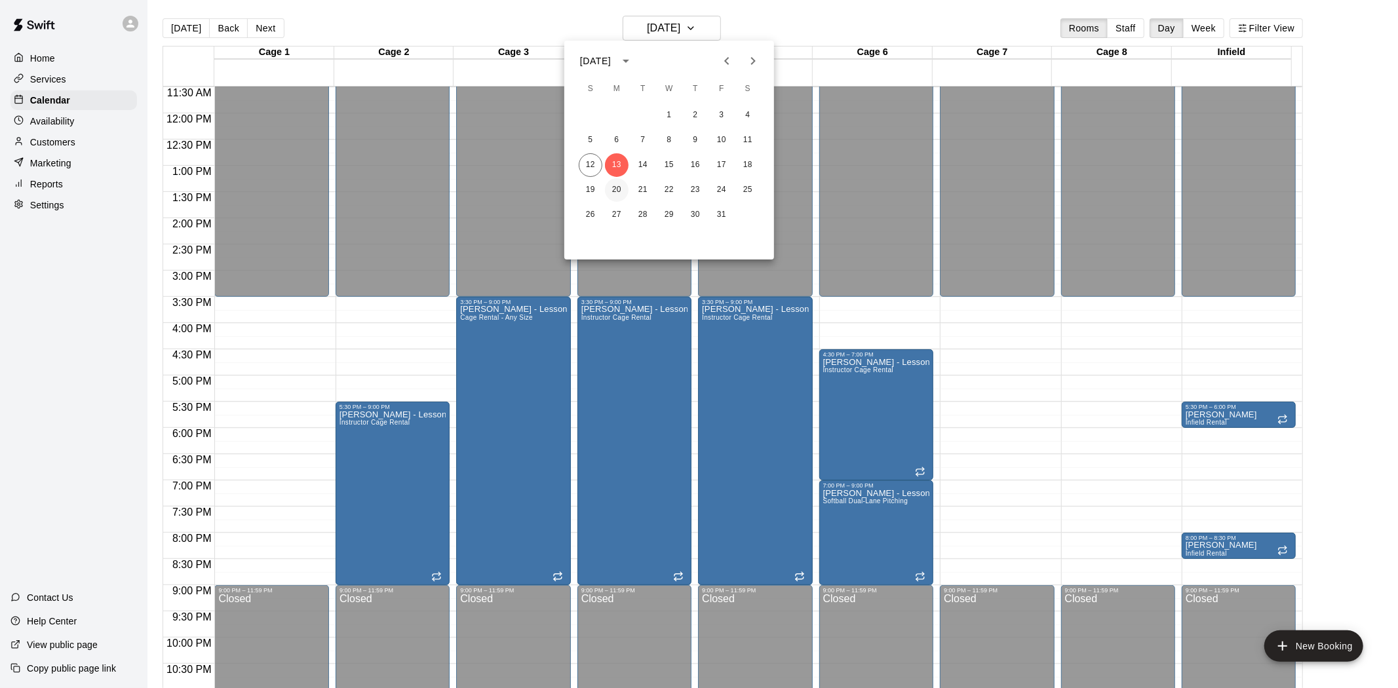 Image resolution: width=1398 pixels, height=688 pixels. Describe the element at coordinates (748, 140) in the screenshot. I see `button: 11` at that location.